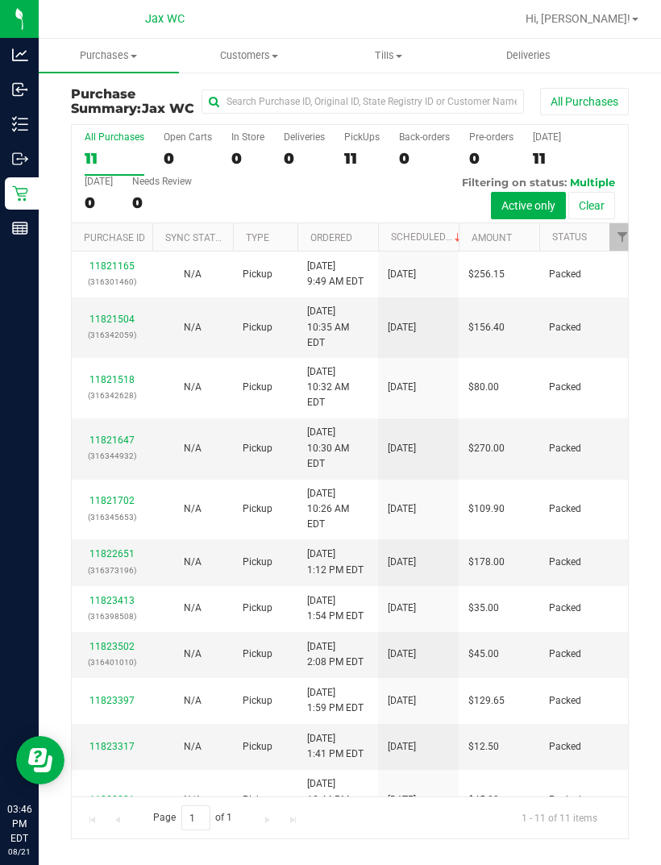 The width and height of the screenshot is (661, 865). Describe the element at coordinates (112, 554) in the screenshot. I see `a: 11822651` at that location.